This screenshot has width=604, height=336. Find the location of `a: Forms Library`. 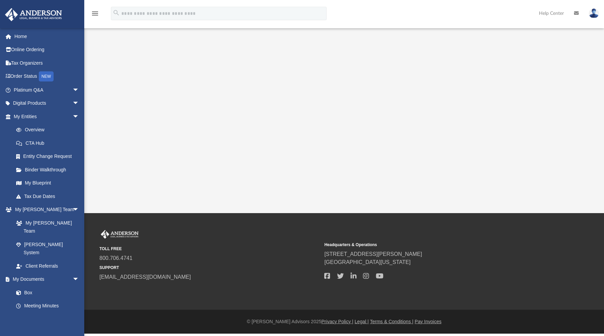

a: Forms Library is located at coordinates (46, 319).